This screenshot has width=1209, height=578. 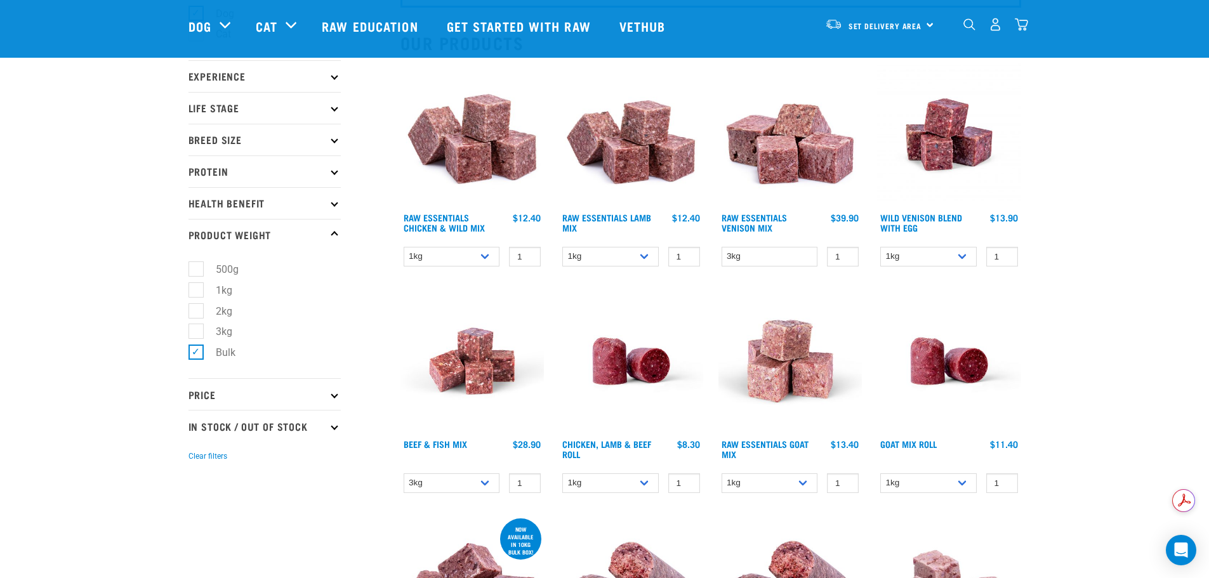 What do you see at coordinates (208, 456) in the screenshot?
I see `button: Clear filters` at bounding box center [208, 456].